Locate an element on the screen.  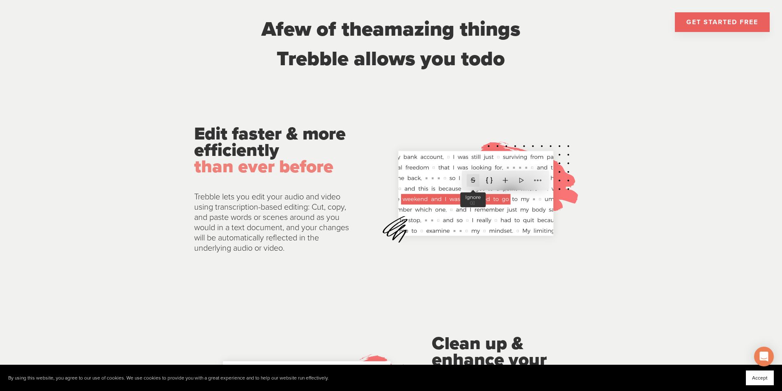
div: Open Intercom Messenger is located at coordinates (764, 357).